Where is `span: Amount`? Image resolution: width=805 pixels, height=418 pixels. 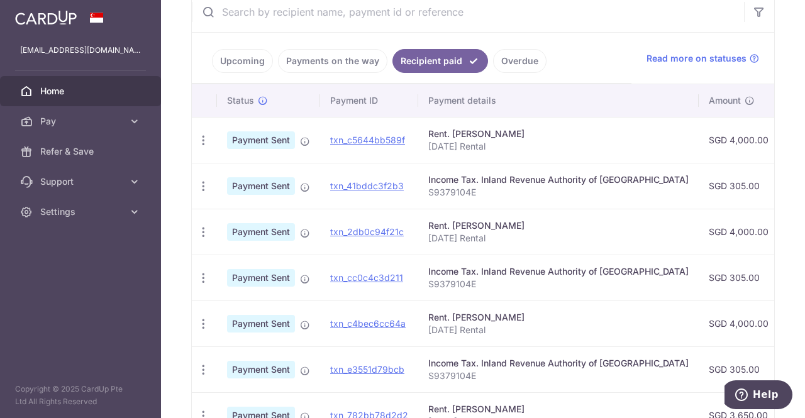
span: Amount is located at coordinates (725, 101).